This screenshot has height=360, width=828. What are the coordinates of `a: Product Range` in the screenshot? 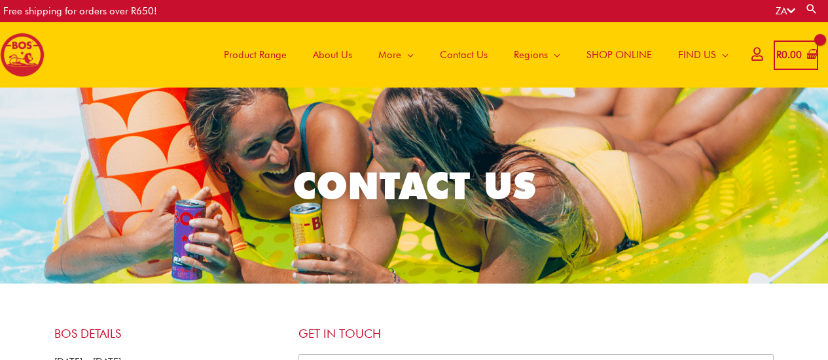 It's located at (255, 55).